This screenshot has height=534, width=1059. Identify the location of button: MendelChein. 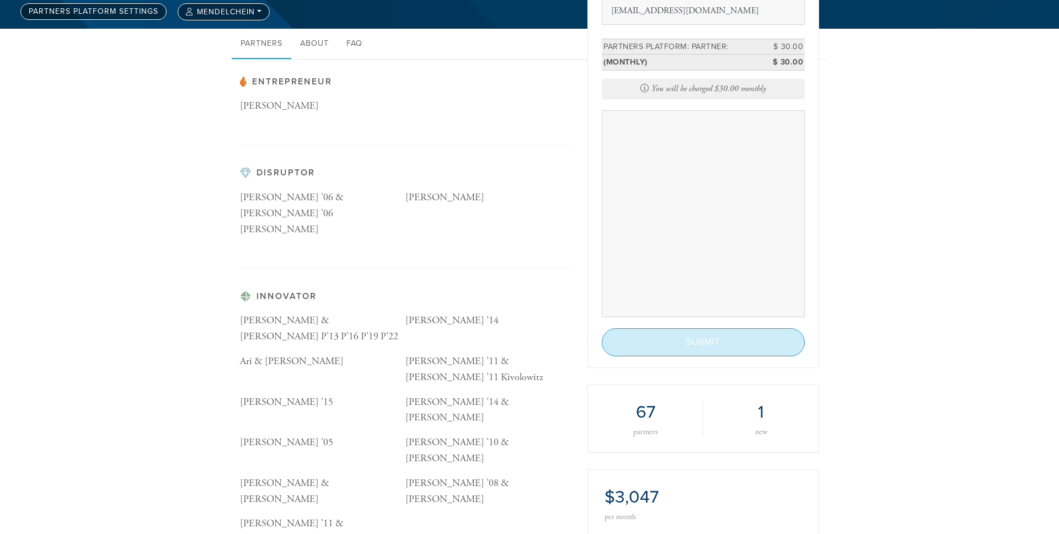
(223, 12).